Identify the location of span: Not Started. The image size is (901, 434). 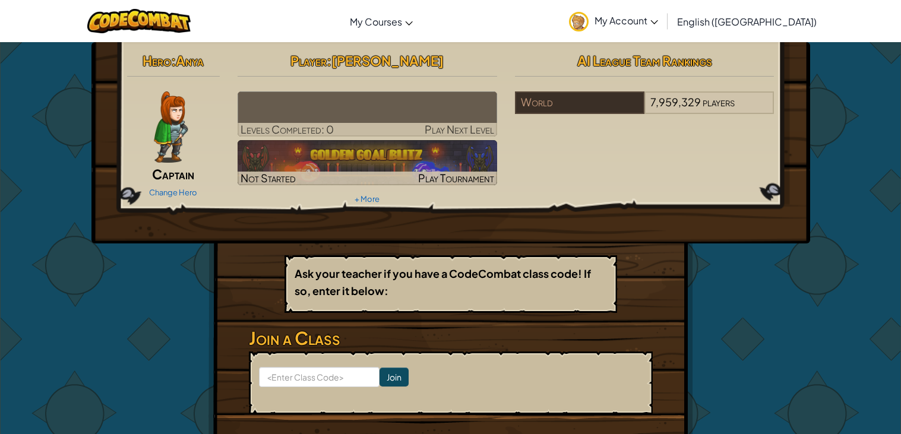
(268, 178).